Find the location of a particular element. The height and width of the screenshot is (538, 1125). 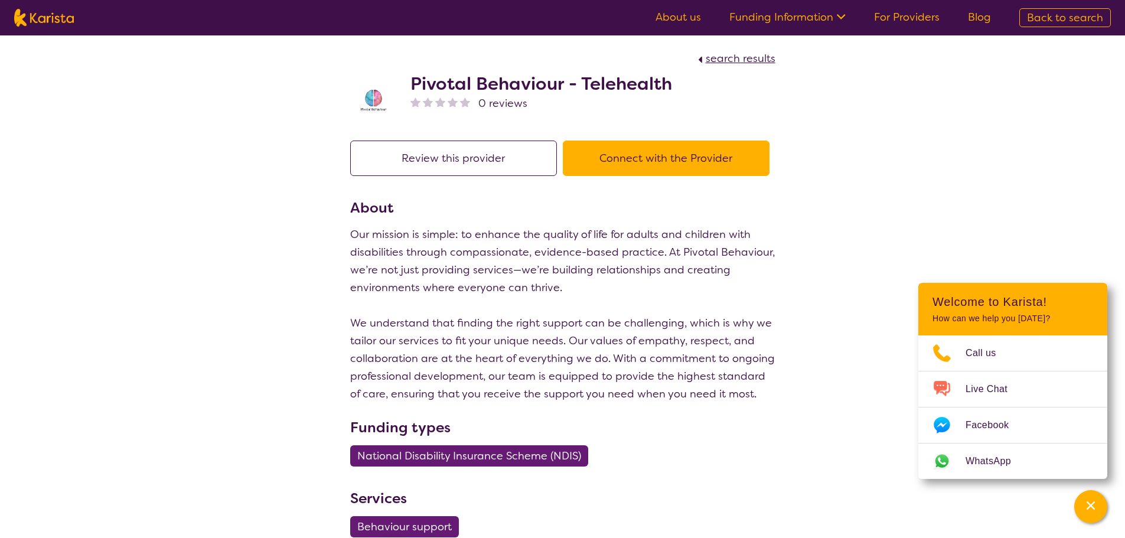

span: Live Chat is located at coordinates (994, 389).